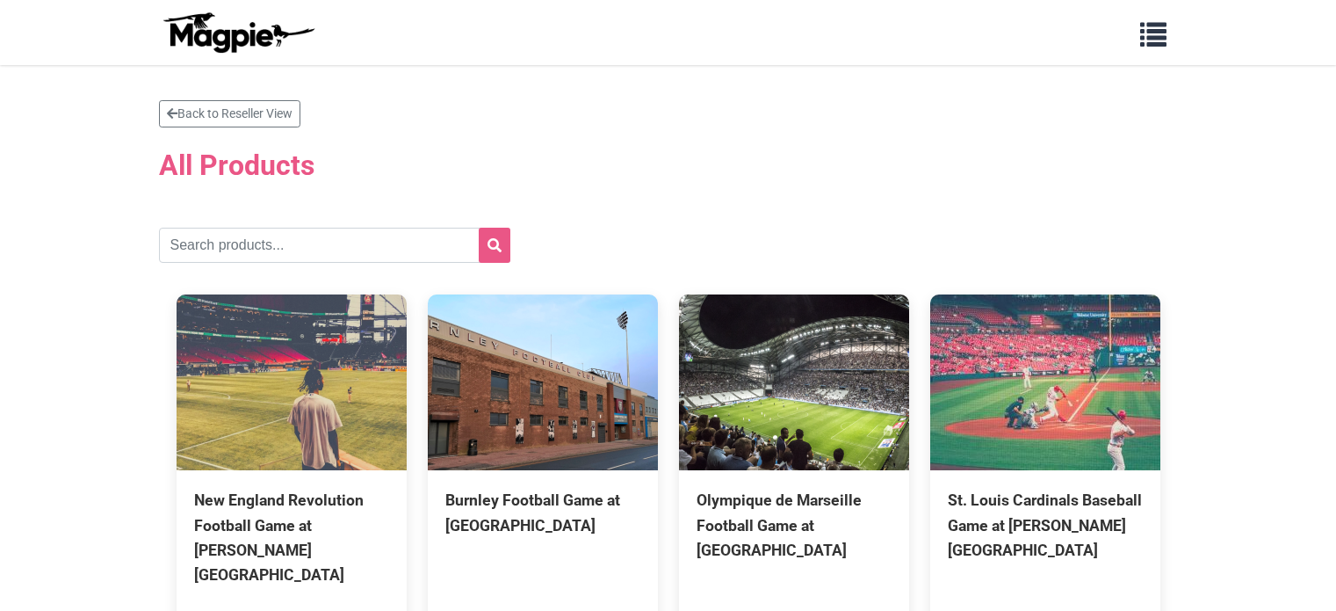 The height and width of the screenshot is (611, 1336). I want to click on input: Search products..., so click(335, 245).